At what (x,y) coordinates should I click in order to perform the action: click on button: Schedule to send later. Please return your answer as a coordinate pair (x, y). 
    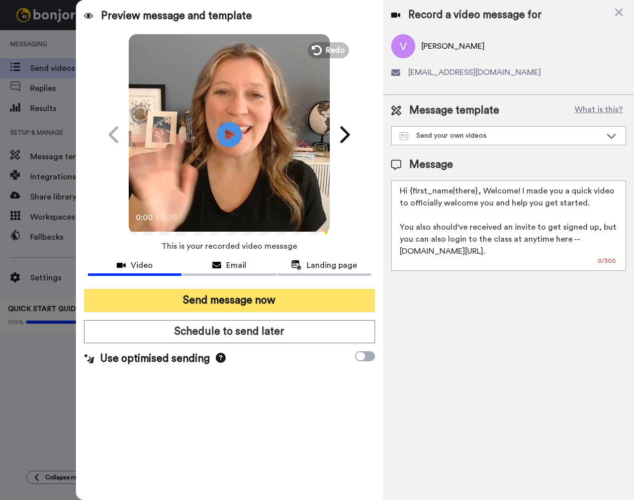
    Looking at the image, I should click on (229, 332).